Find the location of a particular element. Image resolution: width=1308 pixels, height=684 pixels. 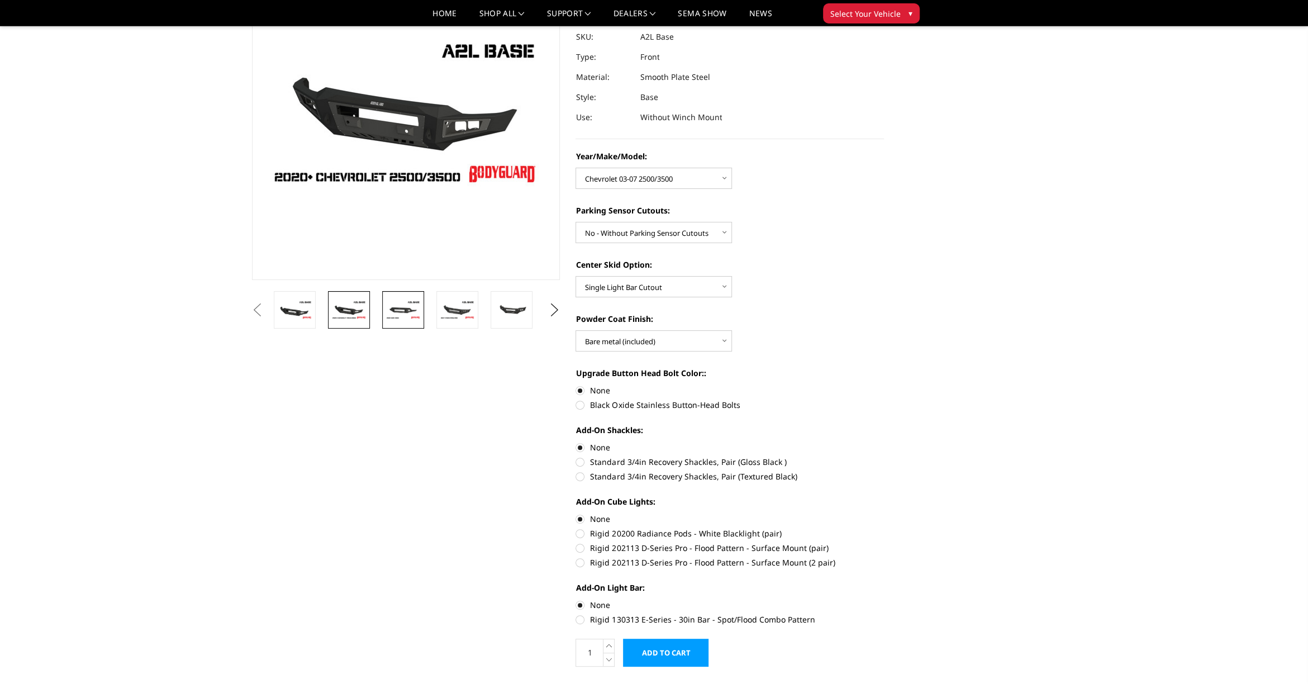

dd: Base is located at coordinates (649, 97).